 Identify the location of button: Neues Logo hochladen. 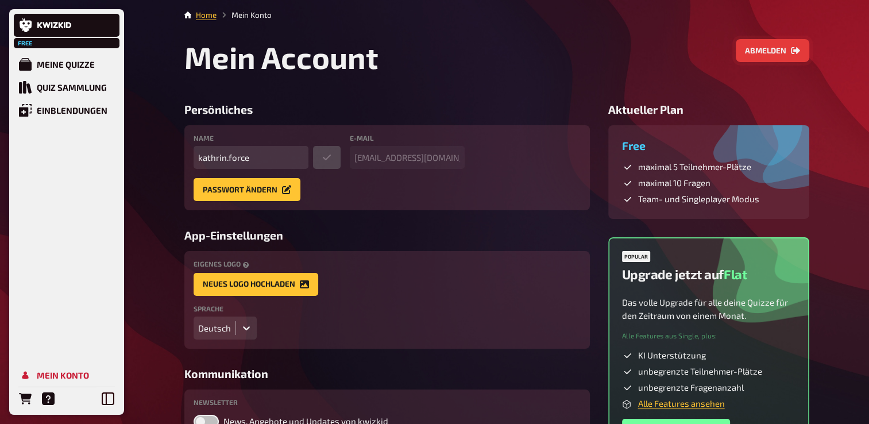
(255, 284).